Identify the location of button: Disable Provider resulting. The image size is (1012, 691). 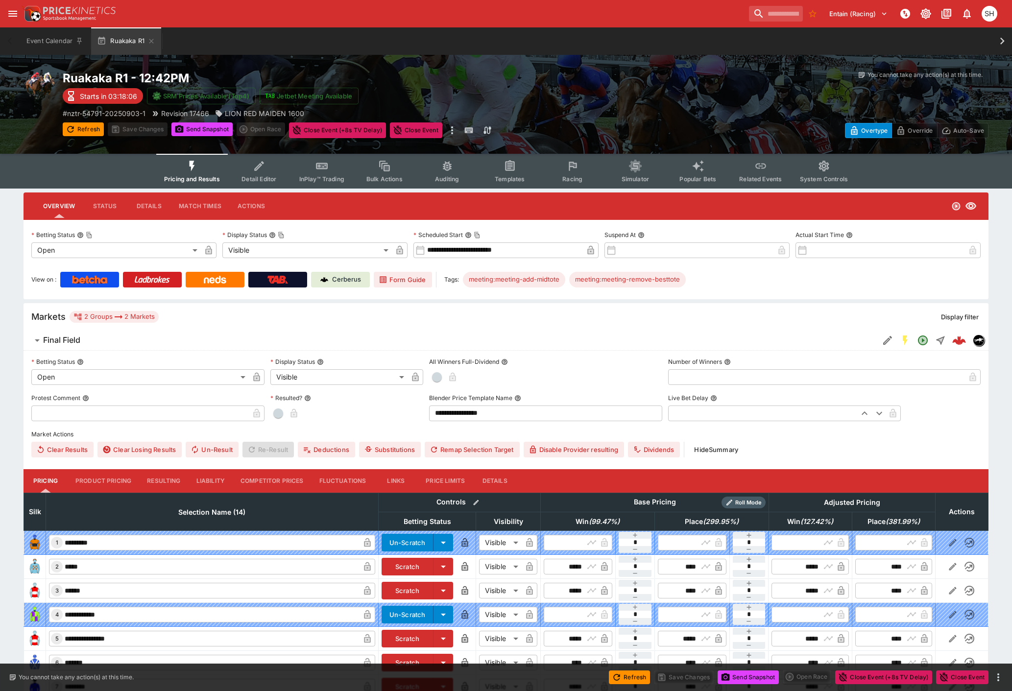
(574, 450).